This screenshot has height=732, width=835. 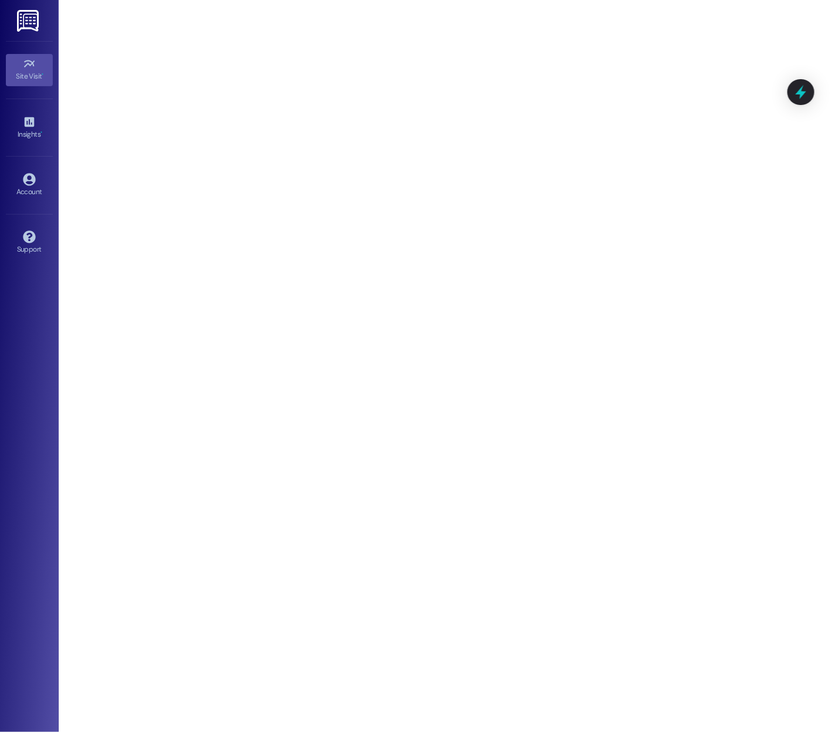 What do you see at coordinates (29, 128) in the screenshot?
I see `a: Insights •` at bounding box center [29, 128].